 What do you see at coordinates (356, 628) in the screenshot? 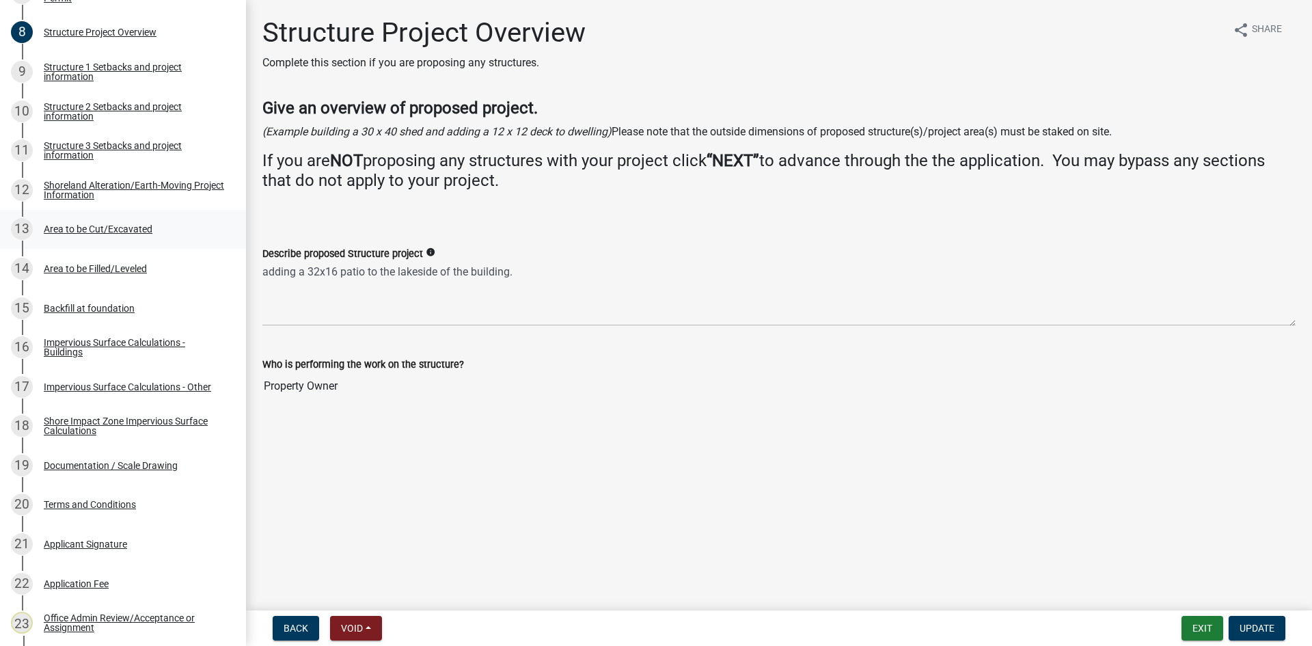
I see `button: Void` at bounding box center [356, 628].